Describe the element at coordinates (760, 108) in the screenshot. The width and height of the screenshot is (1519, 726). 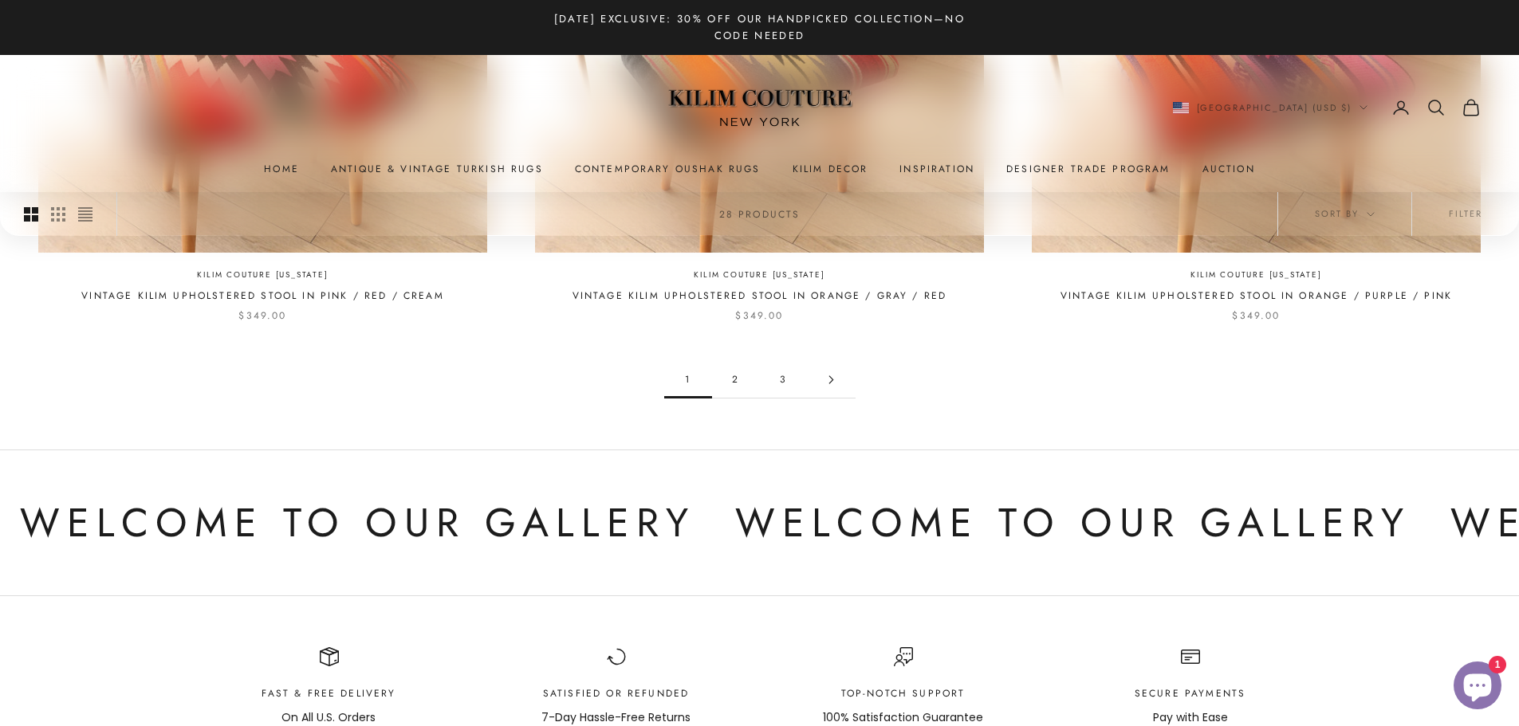
I see `img: Logo of Kilim Couture New York` at that location.